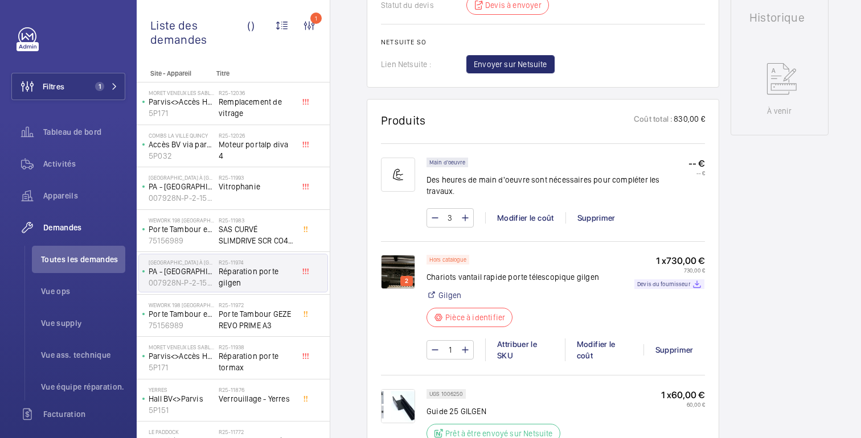  Describe the element at coordinates (689, 119) in the screenshot. I see `font: 830,00 €` at that location.